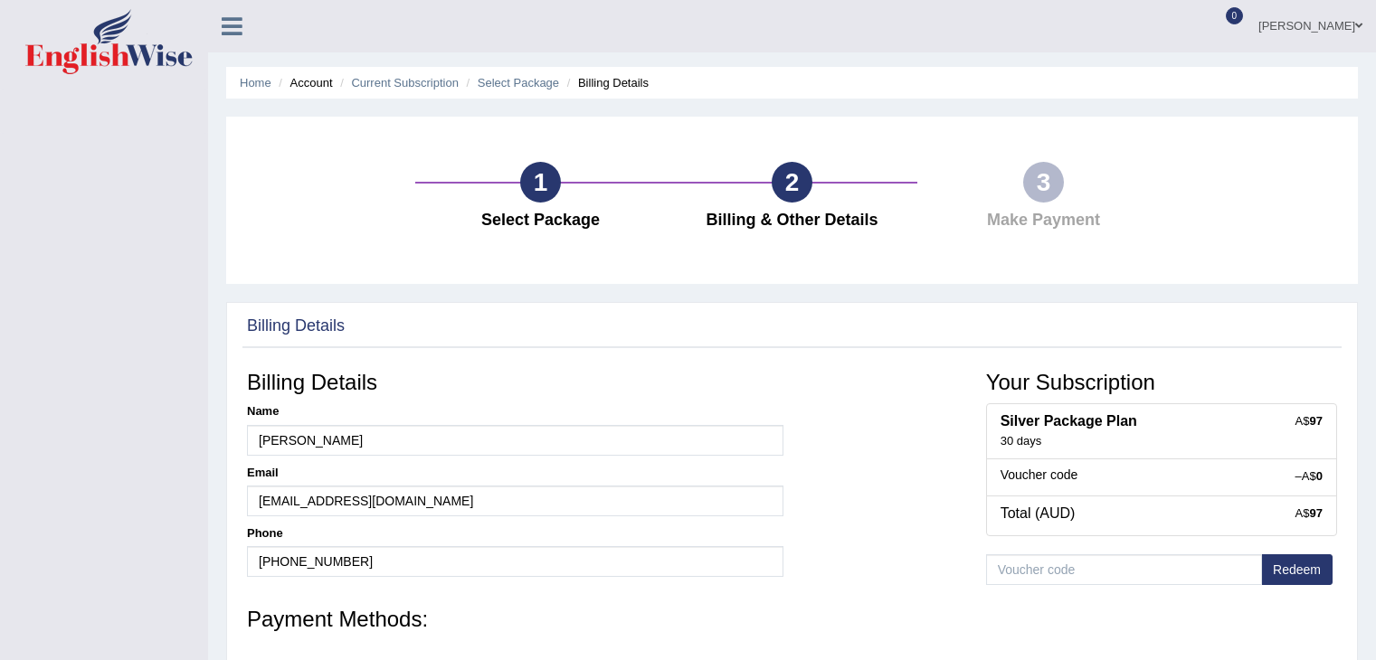  Describe the element at coordinates (1068, 421) in the screenshot. I see `b: Silver Package Plan` at that location.